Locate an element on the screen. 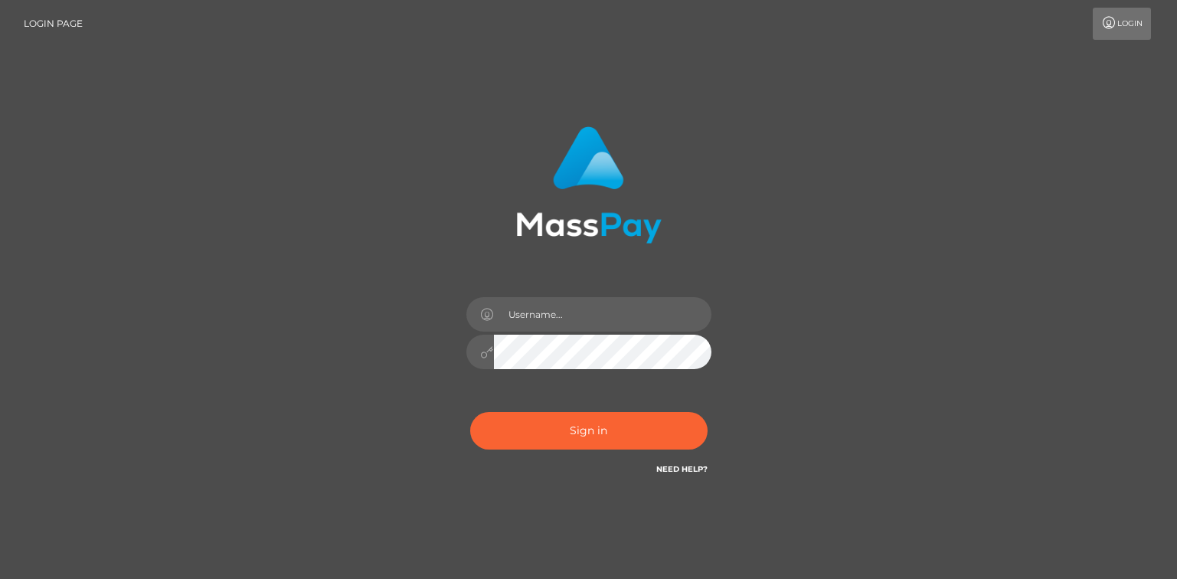 This screenshot has height=579, width=1177. a: Need Help? is located at coordinates (681, 469).